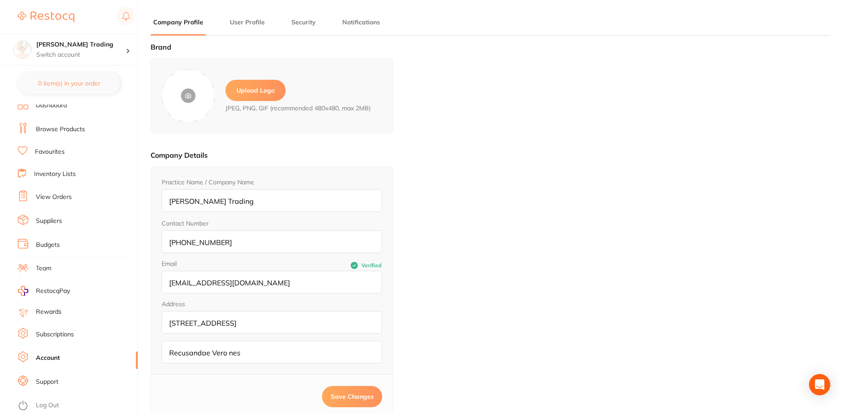  What do you see at coordinates (255, 90) in the screenshot?
I see `label: Upload Logo` at bounding box center [255, 90].